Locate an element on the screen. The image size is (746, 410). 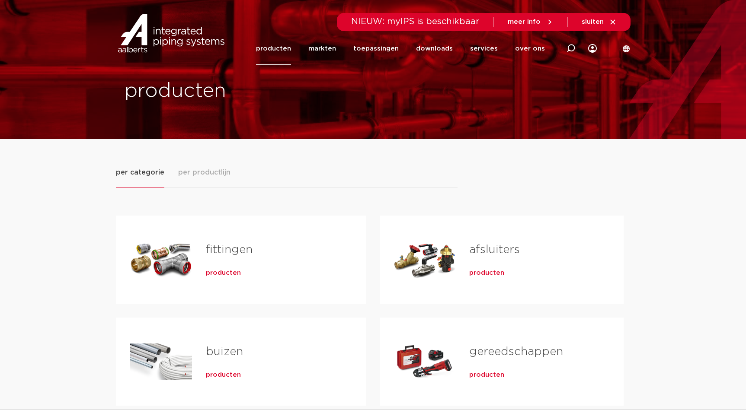
a: over ons is located at coordinates (530, 48).